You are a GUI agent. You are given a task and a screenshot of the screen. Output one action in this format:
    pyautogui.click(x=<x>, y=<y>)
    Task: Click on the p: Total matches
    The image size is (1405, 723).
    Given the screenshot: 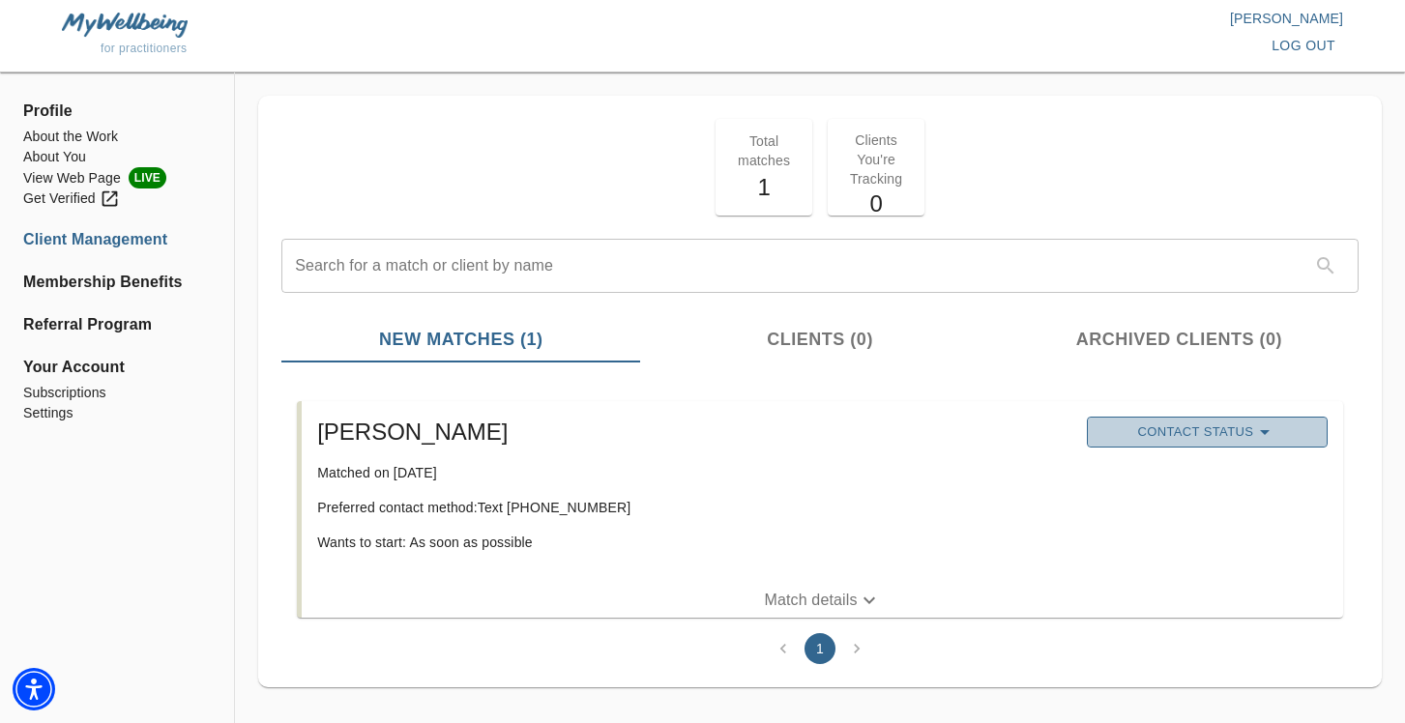 What is the action you would take?
    pyautogui.click(x=764, y=151)
    